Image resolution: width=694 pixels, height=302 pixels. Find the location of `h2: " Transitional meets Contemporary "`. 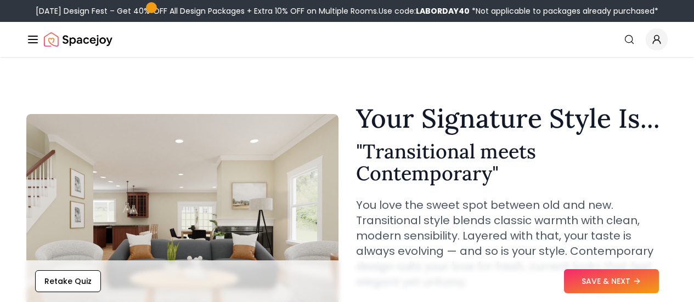

h2: " Transitional meets Contemporary " is located at coordinates (512, 162).